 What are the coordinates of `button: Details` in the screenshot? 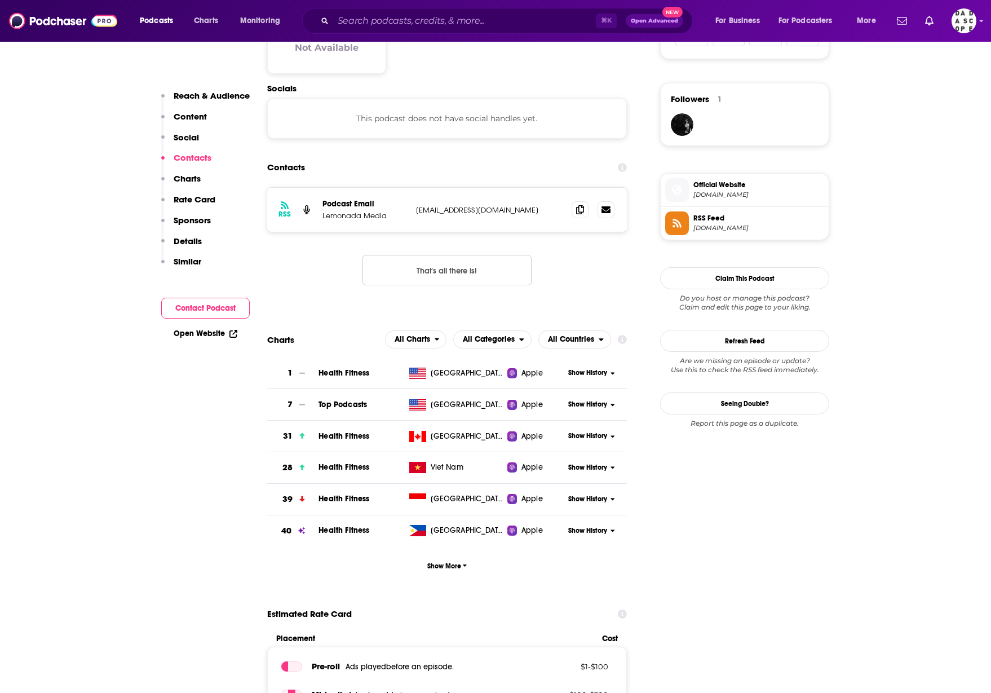 It's located at (181, 246).